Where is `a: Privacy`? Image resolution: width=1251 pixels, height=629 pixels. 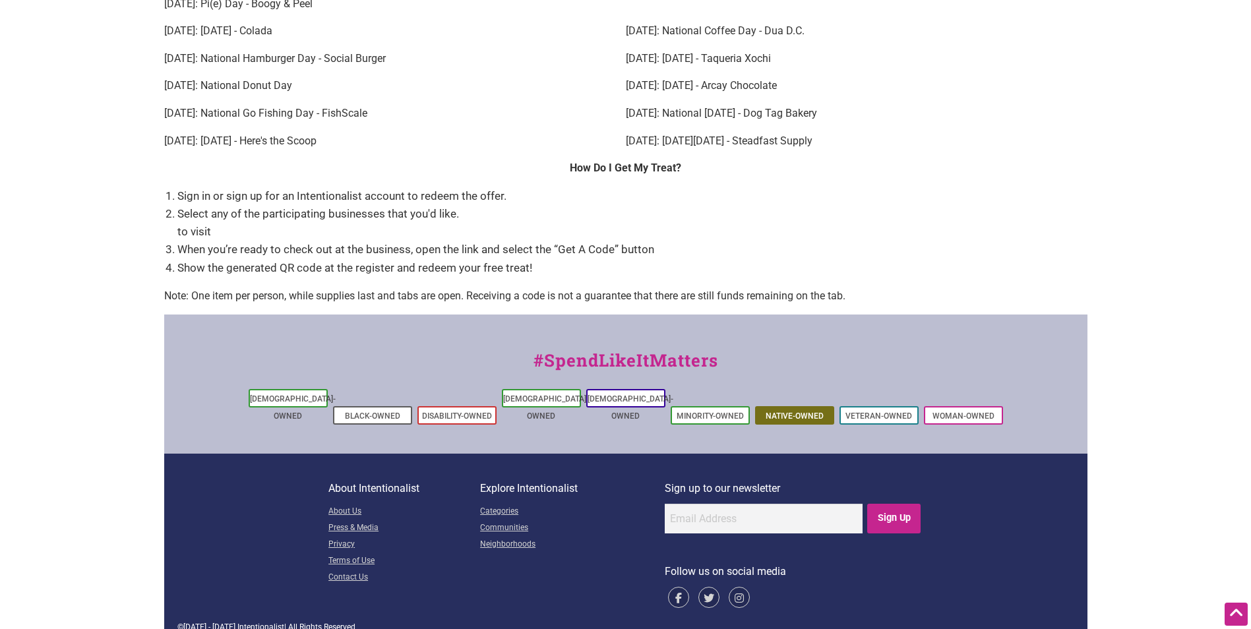 a: Privacy is located at coordinates (404, 545).